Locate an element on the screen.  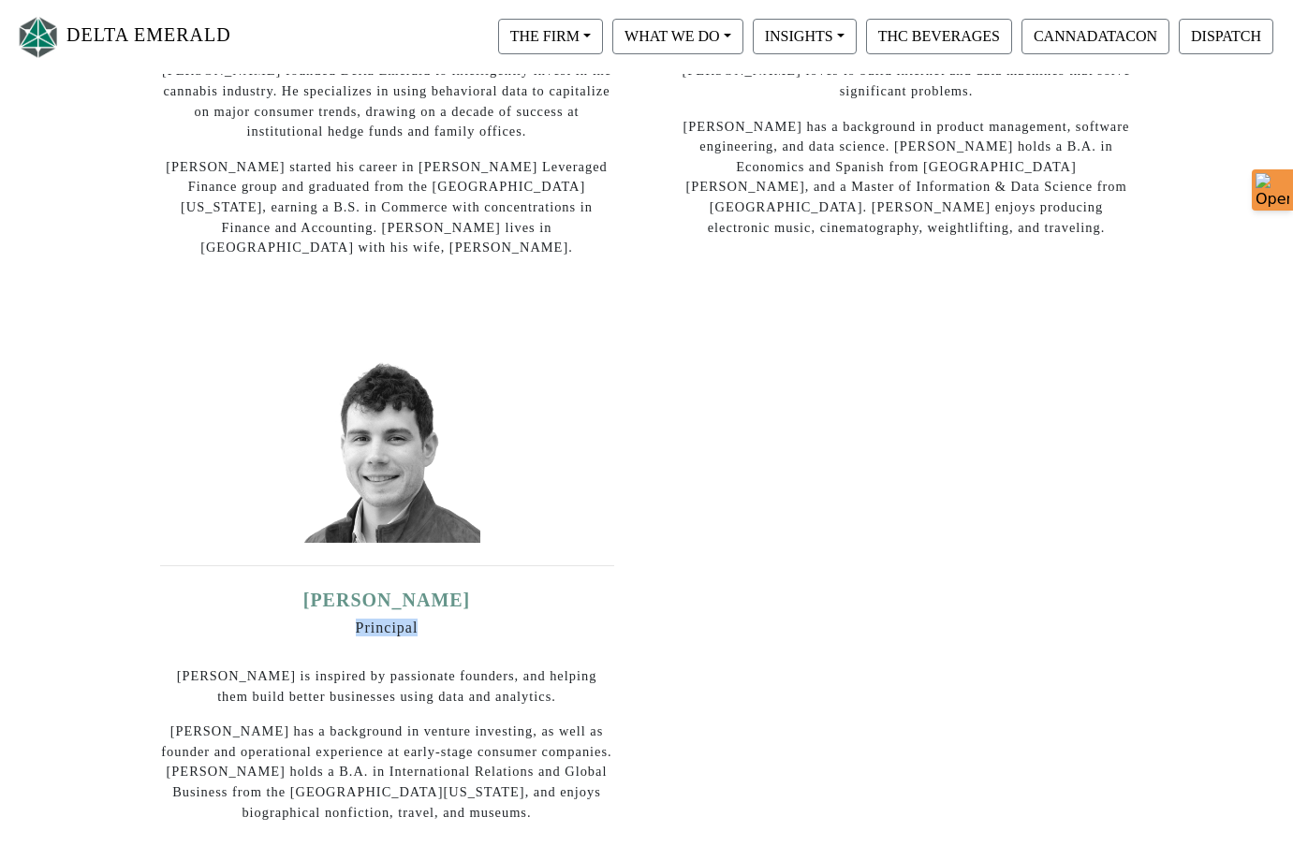
img: Logo is located at coordinates (38, 37).